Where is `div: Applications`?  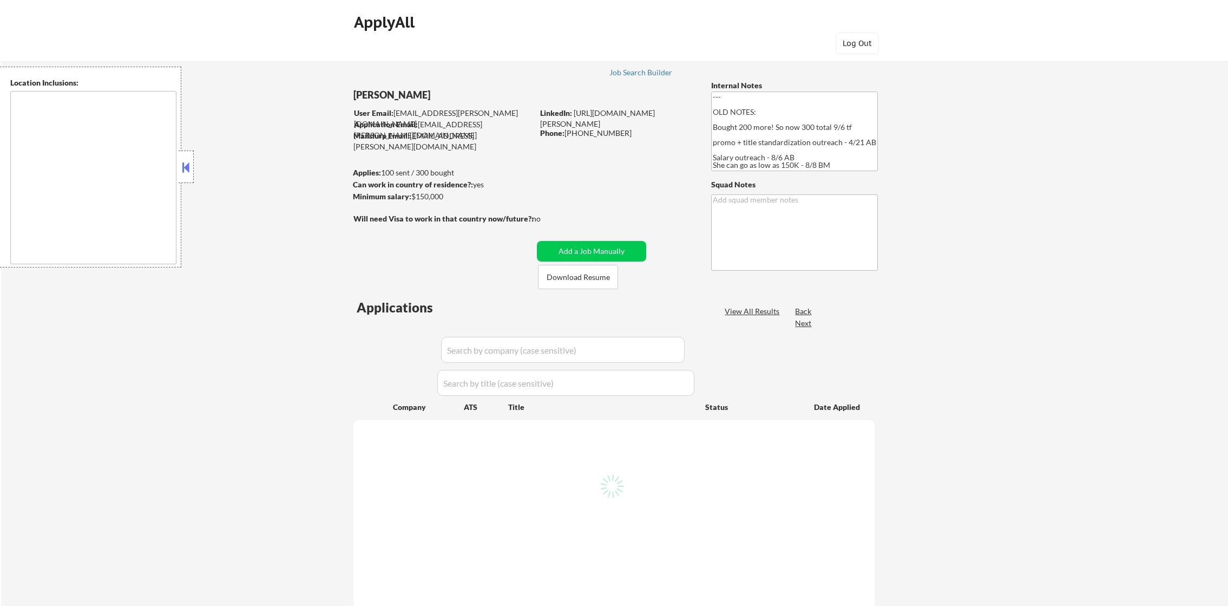 div: Applications is located at coordinates (410, 307).